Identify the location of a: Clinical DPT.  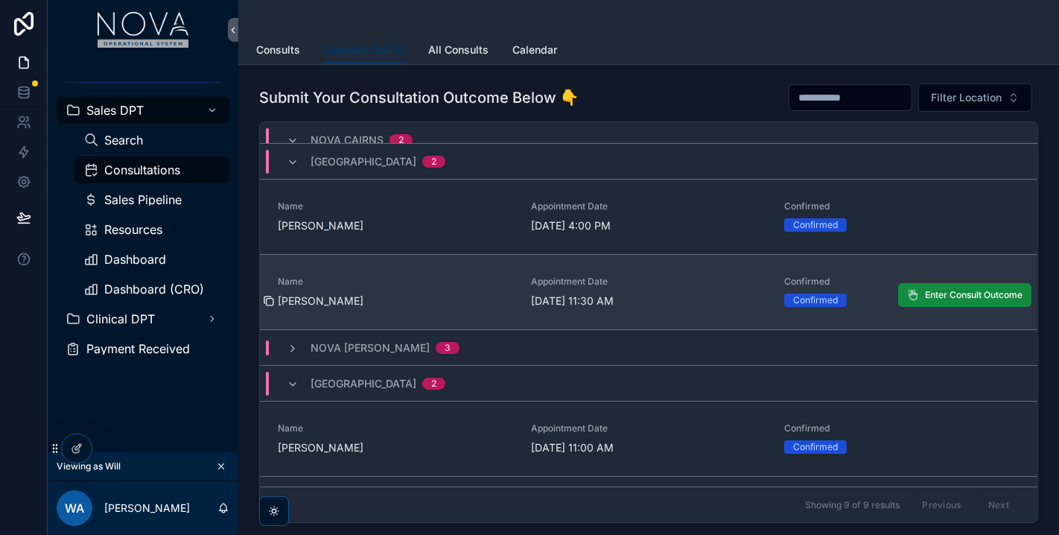
(143, 319).